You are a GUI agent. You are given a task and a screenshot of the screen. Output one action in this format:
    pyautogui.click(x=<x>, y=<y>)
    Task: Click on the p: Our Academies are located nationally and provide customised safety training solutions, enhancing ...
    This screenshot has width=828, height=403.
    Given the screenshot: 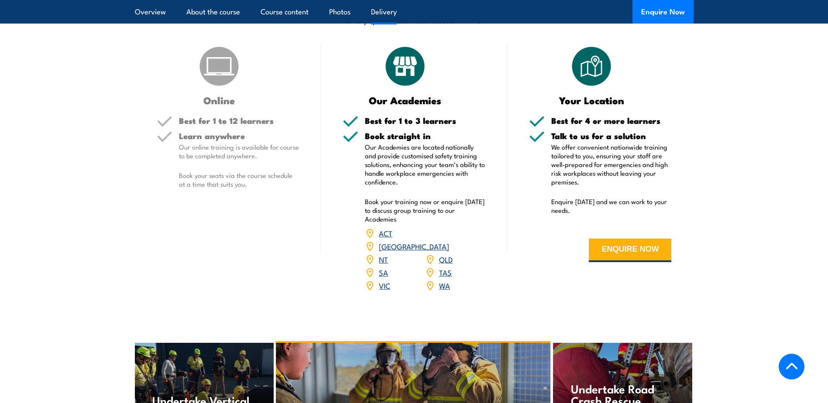 What is the action you would take?
    pyautogui.click(x=425, y=165)
    